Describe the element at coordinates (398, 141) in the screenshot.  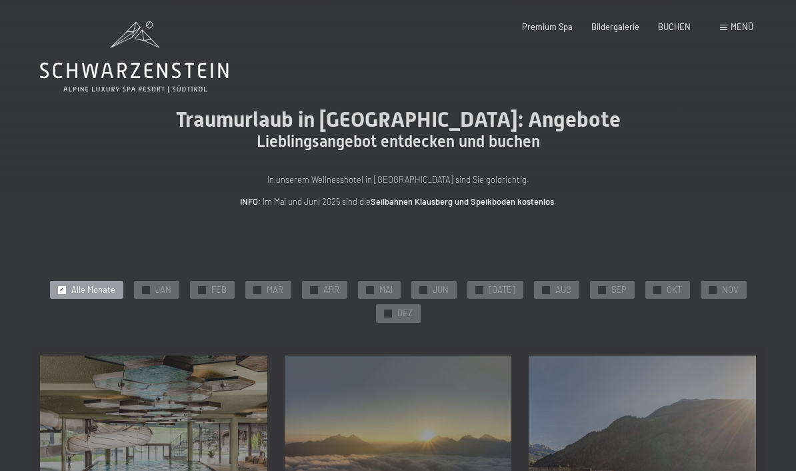
I see `span: Lieblingsangebot entdecken und buchen` at that location.